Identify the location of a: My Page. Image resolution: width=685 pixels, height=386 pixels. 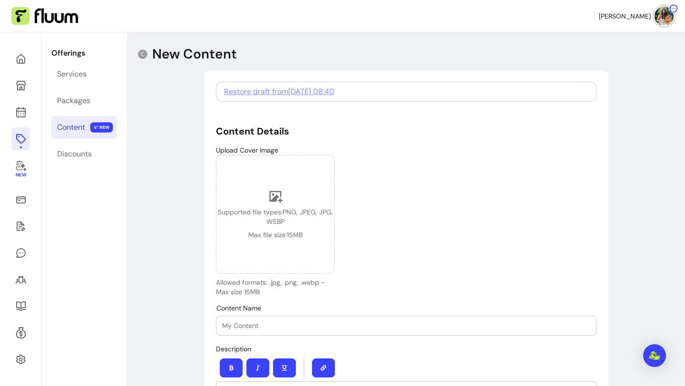
(20, 86).